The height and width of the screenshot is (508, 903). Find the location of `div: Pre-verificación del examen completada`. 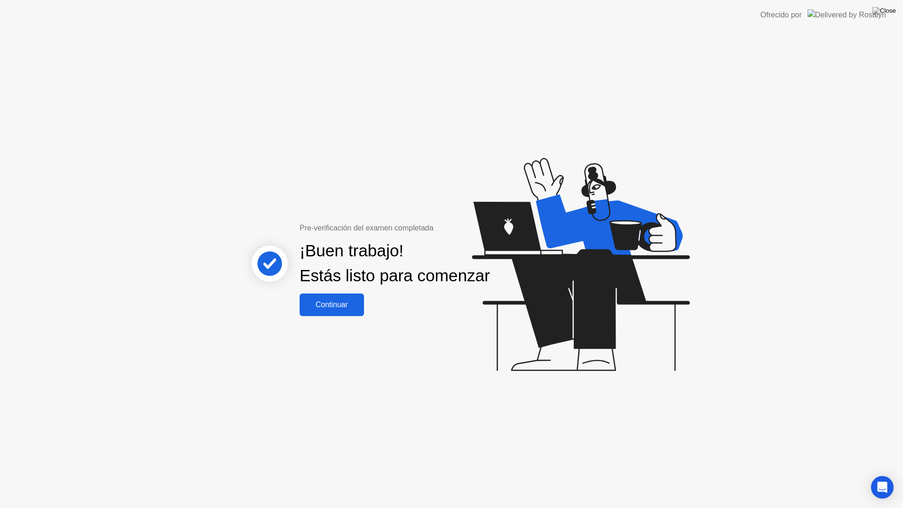

div: Pre-verificación del examen completada is located at coordinates (396, 228).